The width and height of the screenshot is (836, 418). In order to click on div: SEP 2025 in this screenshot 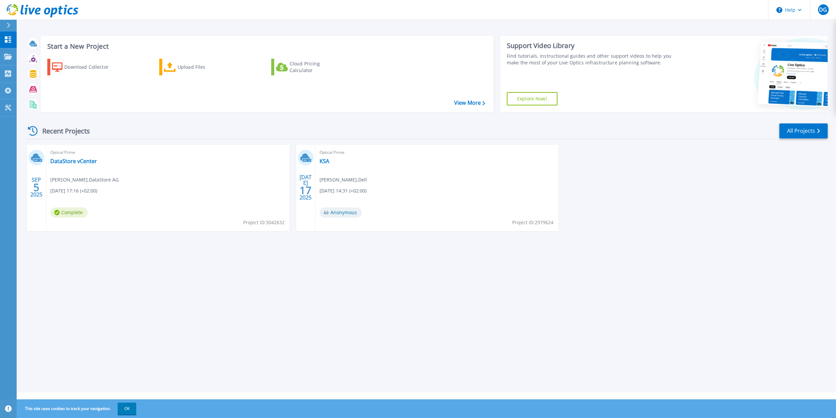, I will do `click(36, 187)`.